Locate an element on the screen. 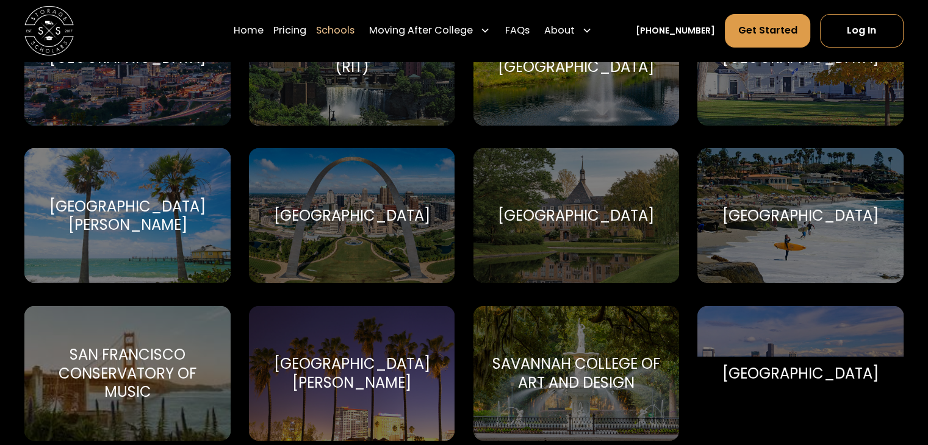 The height and width of the screenshot is (445, 928). div: San Francisco Conservatory of Music is located at coordinates (127, 373).